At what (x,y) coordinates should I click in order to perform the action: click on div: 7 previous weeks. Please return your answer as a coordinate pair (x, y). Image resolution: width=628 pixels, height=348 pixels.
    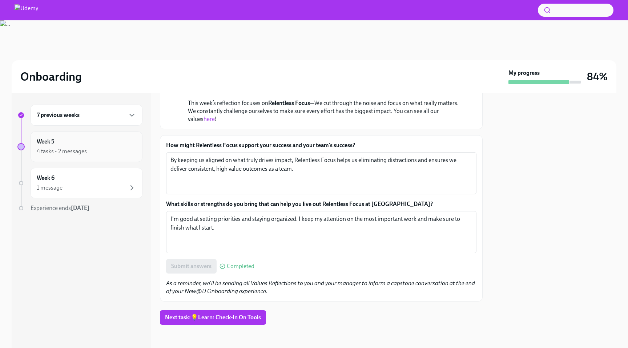
    Looking at the image, I should click on (86, 115).